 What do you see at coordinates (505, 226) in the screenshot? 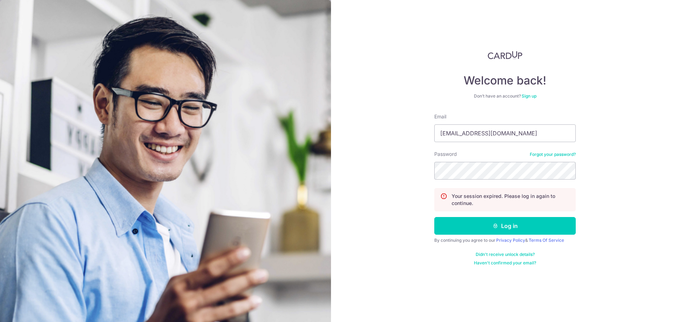
I see `button: Log in` at bounding box center [505, 226].